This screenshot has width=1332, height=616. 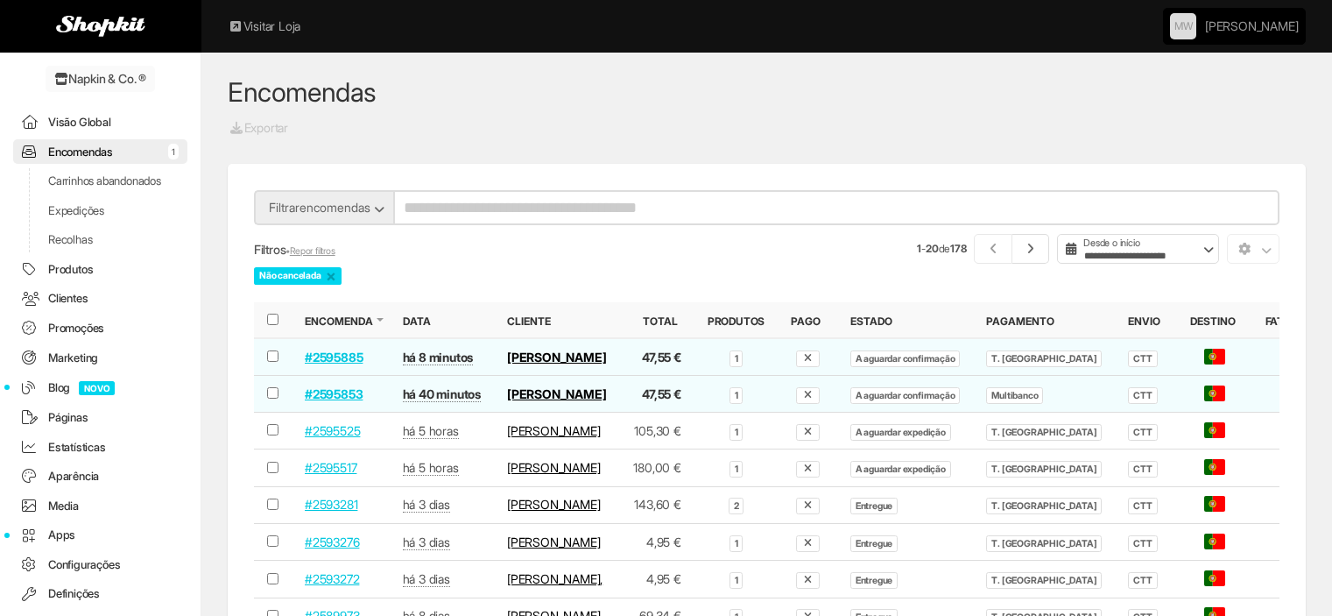 What do you see at coordinates (919, 248) in the screenshot?
I see `strong: 1` at bounding box center [919, 248].